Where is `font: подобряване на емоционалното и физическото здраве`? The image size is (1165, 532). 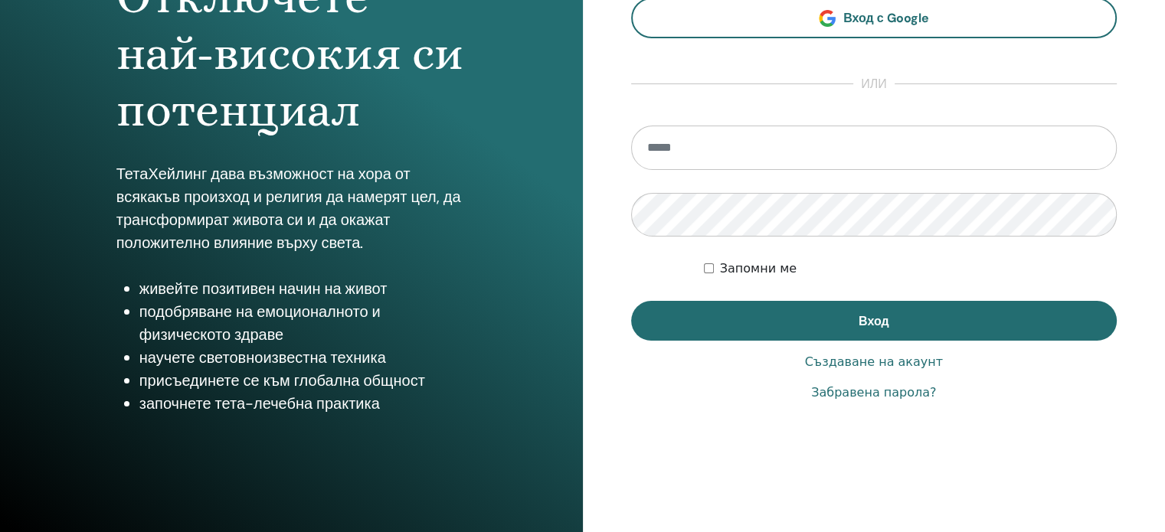 font: подобряване на емоционалното и физическото здраве is located at coordinates (260, 323).